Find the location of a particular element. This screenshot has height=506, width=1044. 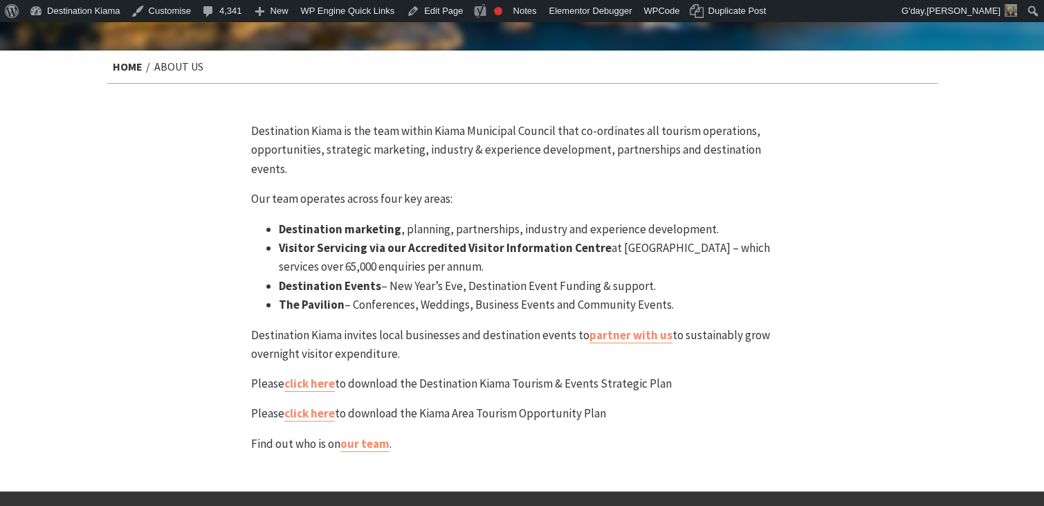

strong: Destination Events is located at coordinates (330, 286).